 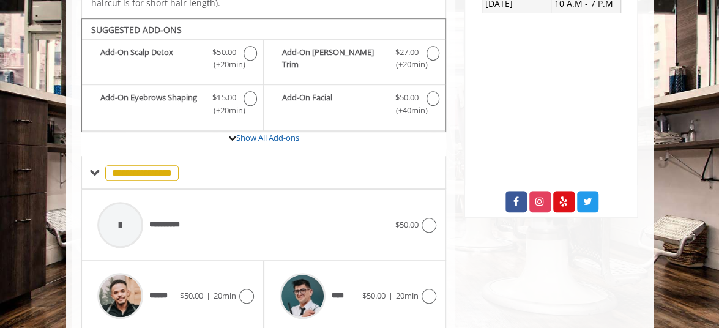 I want to click on a: Show All Add-ons, so click(x=267, y=138).